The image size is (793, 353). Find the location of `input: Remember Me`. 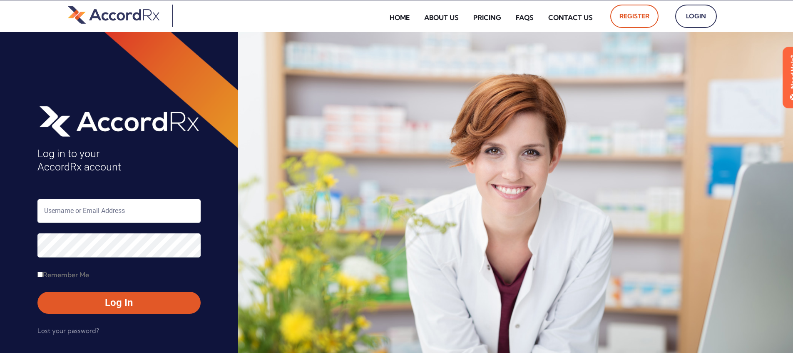

input: Remember Me is located at coordinates (40, 274).